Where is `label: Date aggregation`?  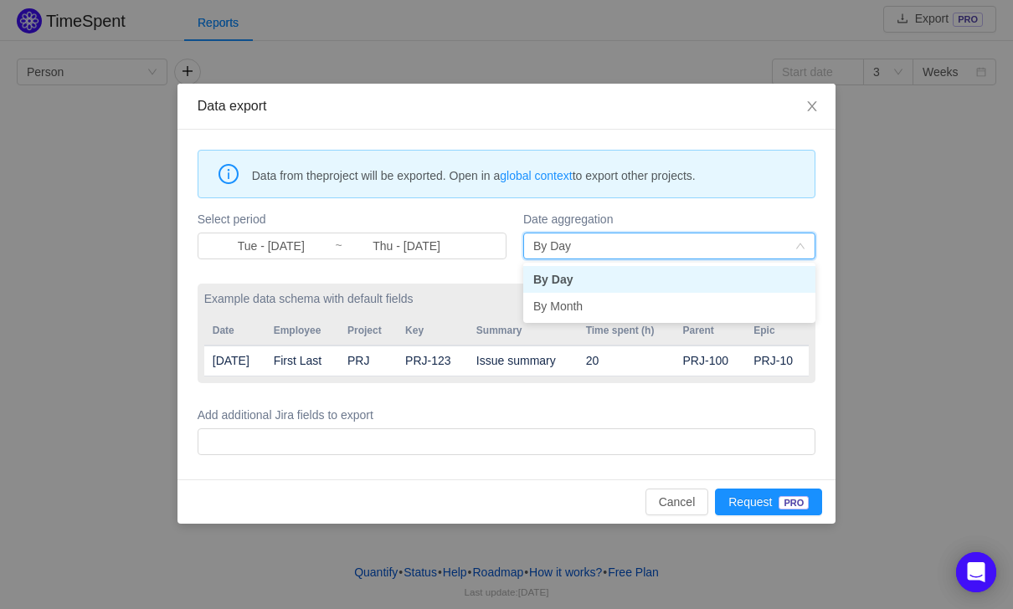
label: Date aggregation is located at coordinates (669, 219).